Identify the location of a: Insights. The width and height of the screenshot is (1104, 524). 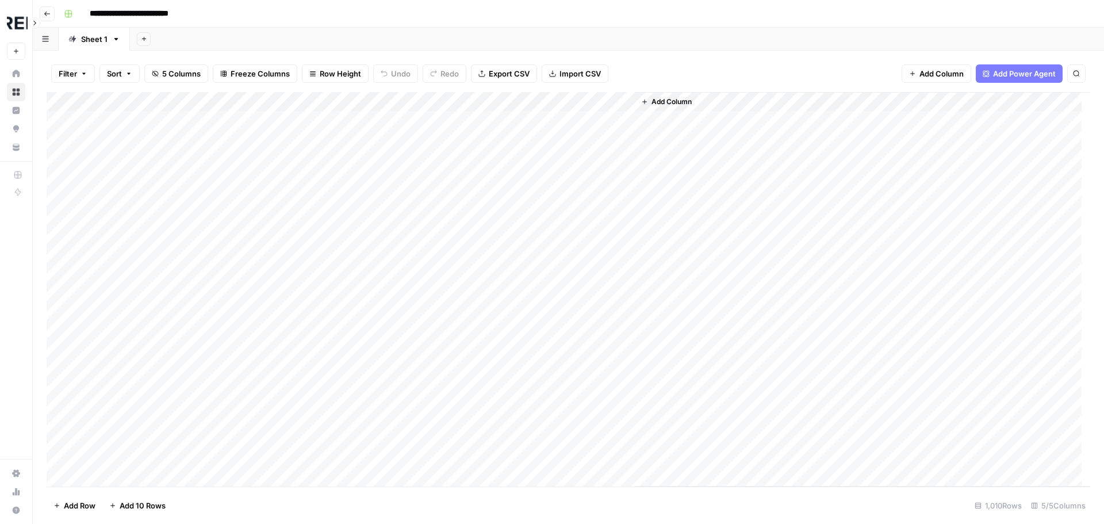
(16, 110).